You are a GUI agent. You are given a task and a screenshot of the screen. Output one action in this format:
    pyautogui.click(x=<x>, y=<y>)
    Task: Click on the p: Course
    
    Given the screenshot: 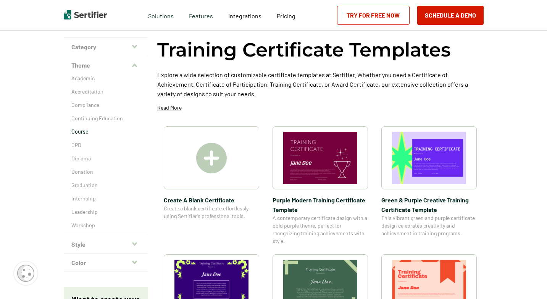 What is the action you would take?
    pyautogui.click(x=106, y=132)
    